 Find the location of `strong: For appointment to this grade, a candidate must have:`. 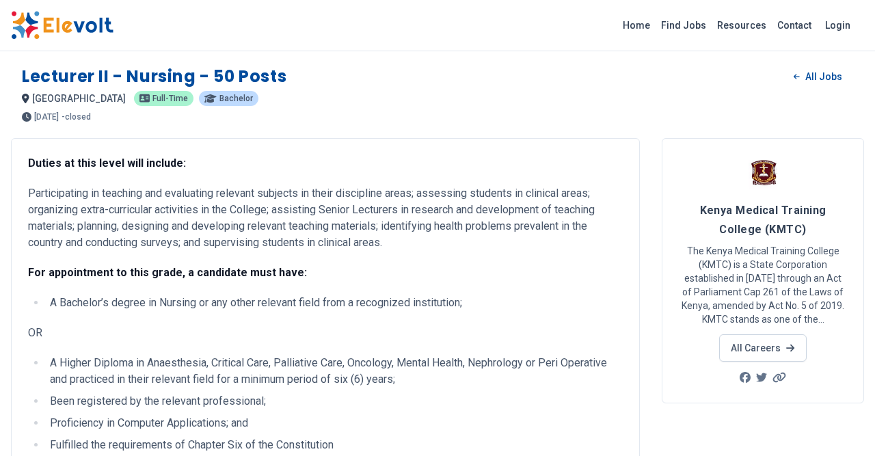

strong: For appointment to this grade, a candidate must have: is located at coordinates (167, 272).